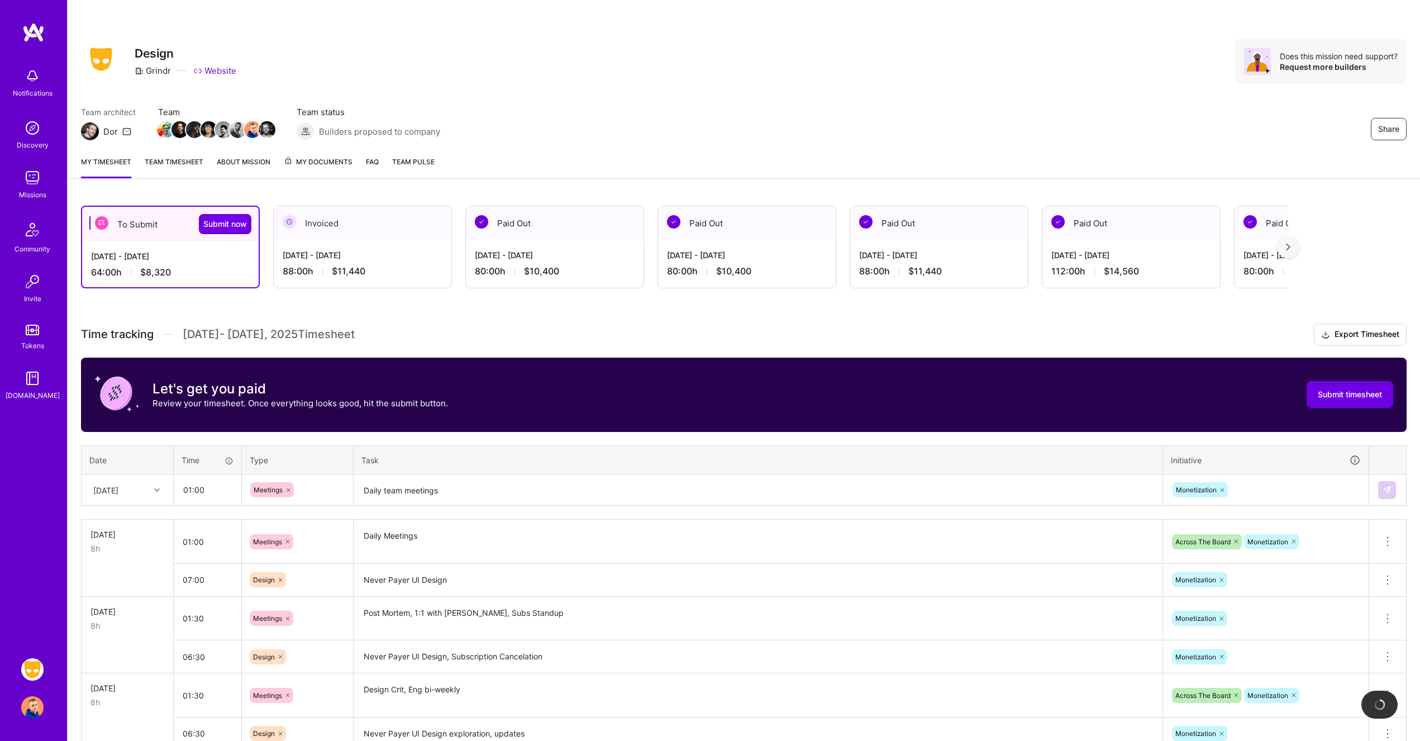 The image size is (1420, 741). I want to click on span: Across The Board, so click(1202, 695).